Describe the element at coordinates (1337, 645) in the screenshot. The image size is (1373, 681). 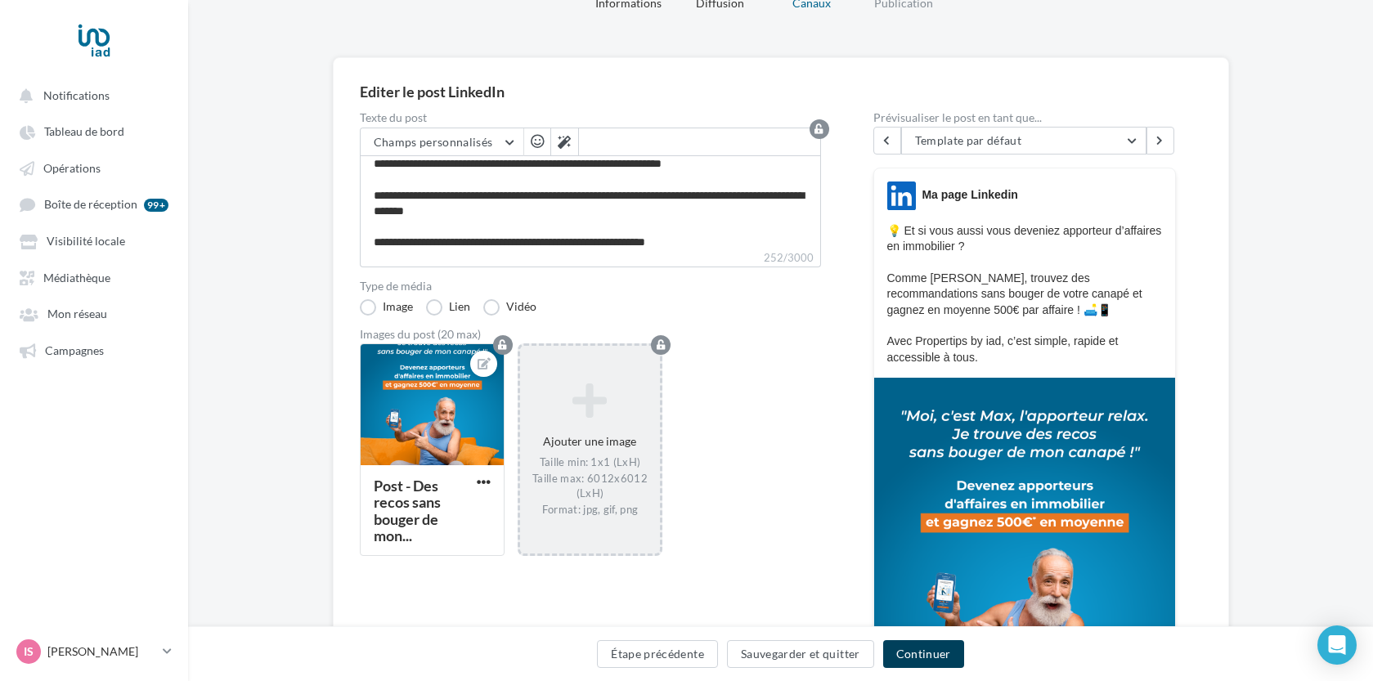
I see `div: Open Intercom Messenger` at that location.